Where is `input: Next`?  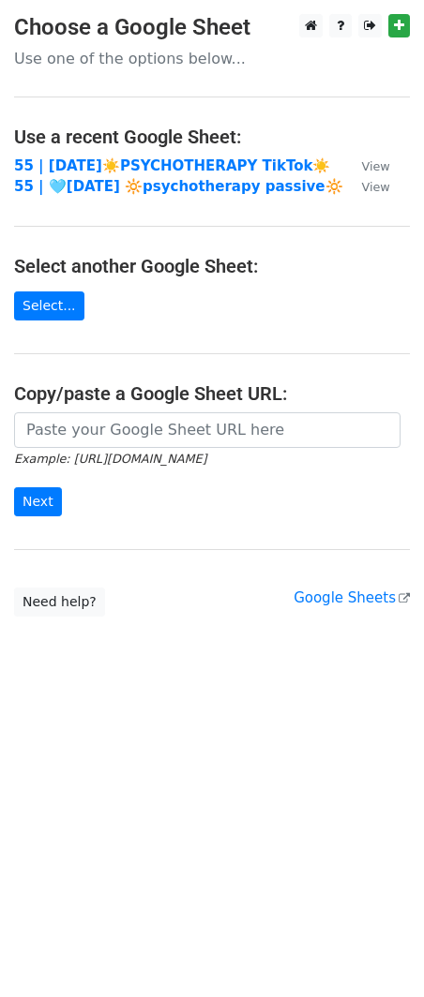 input: Next is located at coordinates (37, 501).